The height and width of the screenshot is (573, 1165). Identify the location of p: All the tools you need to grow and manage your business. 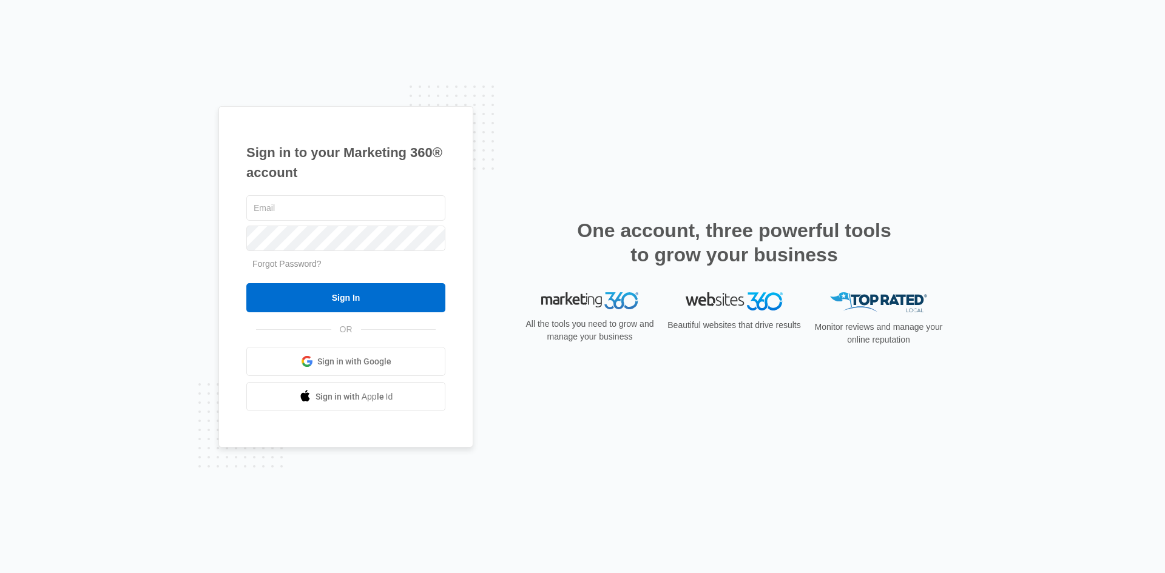
(590, 331).